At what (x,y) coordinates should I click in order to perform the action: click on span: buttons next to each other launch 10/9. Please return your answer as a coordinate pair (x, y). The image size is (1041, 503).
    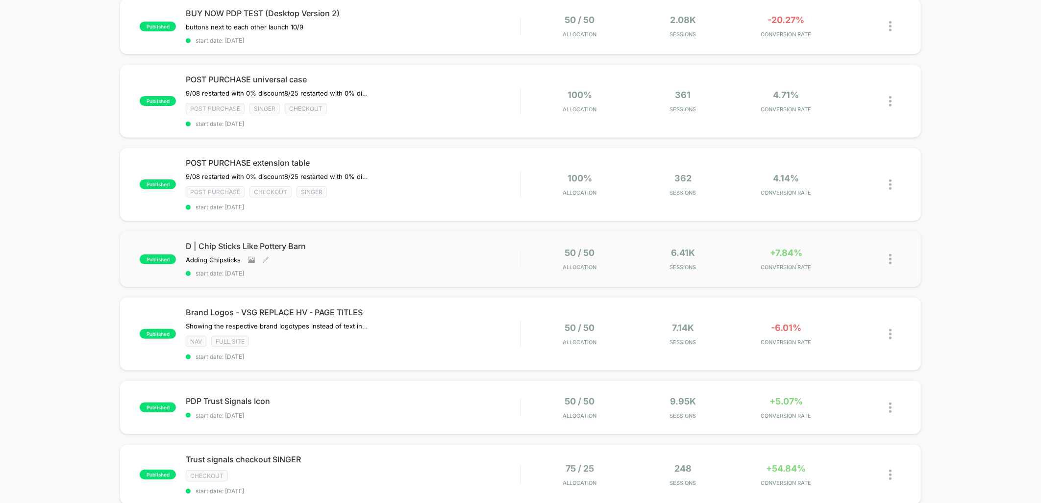
    Looking at the image, I should click on (245, 27).